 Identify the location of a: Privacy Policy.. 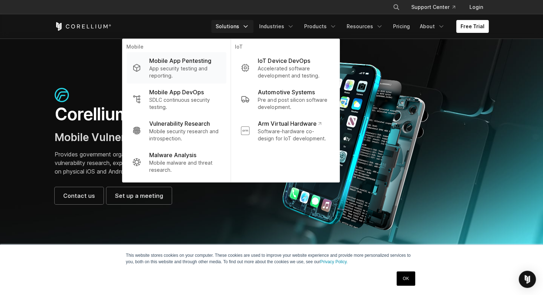
(334, 262).